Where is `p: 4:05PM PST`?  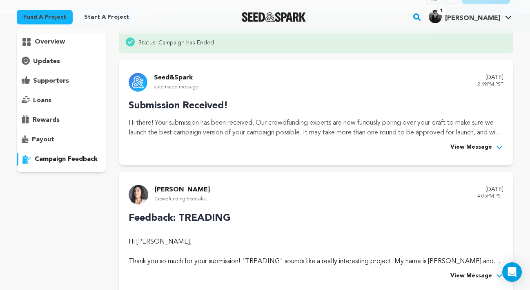 p: 4:05PM PST is located at coordinates (490, 197).